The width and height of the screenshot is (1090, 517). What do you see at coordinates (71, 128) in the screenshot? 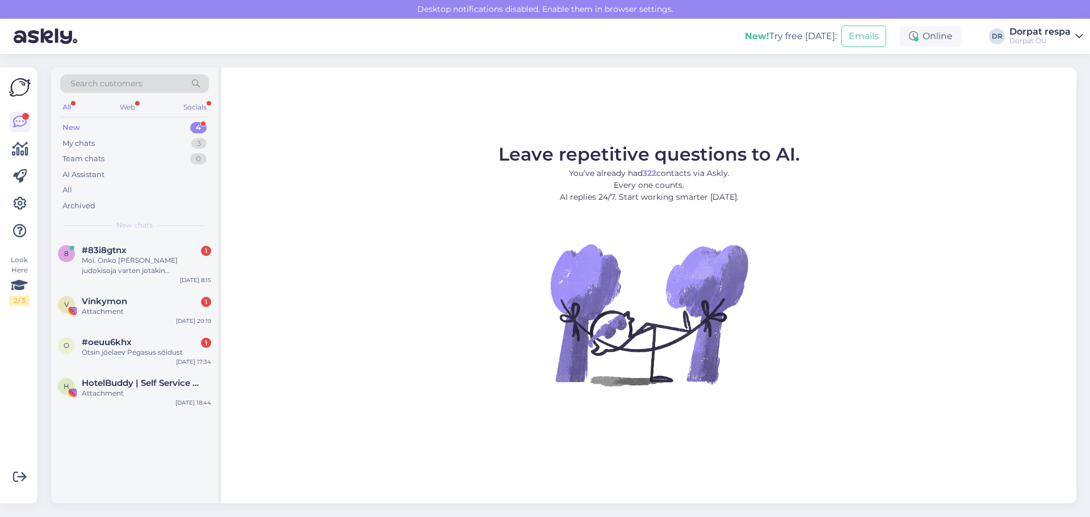
I see `div: New` at bounding box center [71, 128].